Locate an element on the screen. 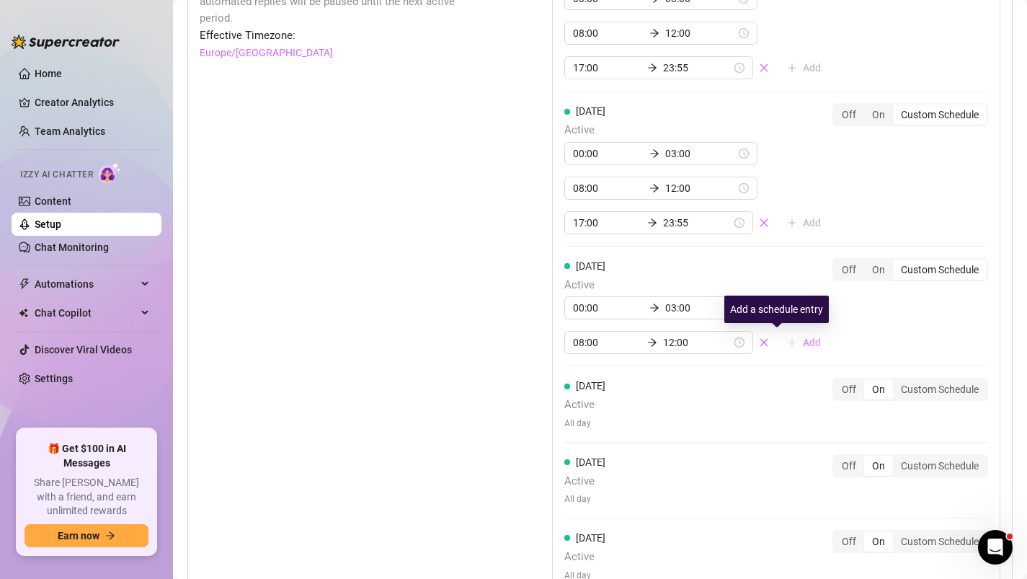 This screenshot has height=579, width=1027. img: Chat Copilot is located at coordinates (23, 313).